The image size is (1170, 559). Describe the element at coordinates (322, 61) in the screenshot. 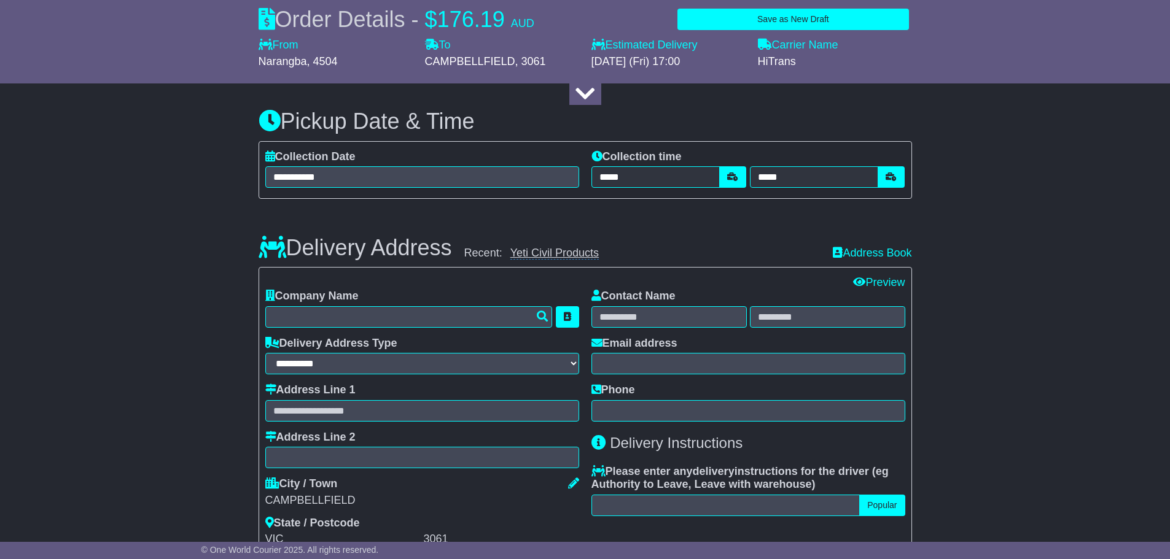

I see `span: , 4504` at that location.